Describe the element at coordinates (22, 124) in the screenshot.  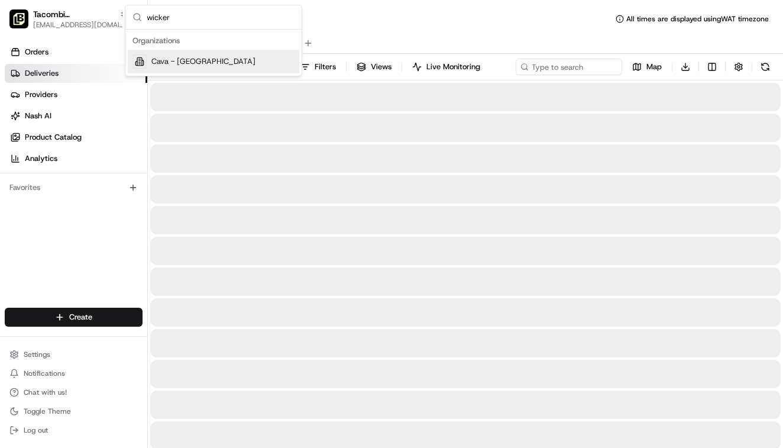
I see `img: 1736555255976-a54dd68f-1ca7-489b-9aae-adbdc363a1c4` at that location.